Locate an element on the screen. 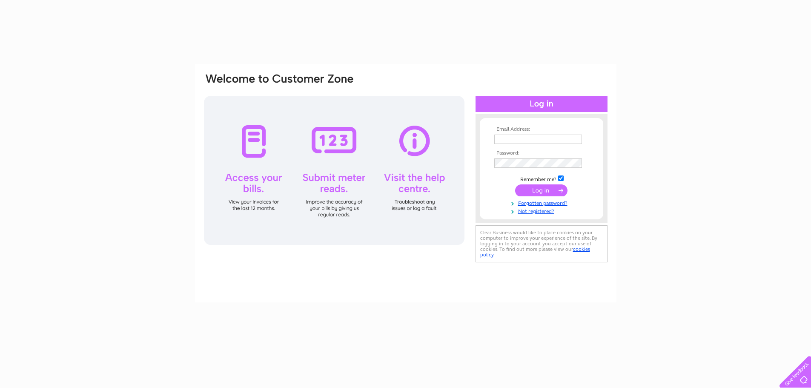 This screenshot has width=811, height=388. th: Password: is located at coordinates (542, 153).